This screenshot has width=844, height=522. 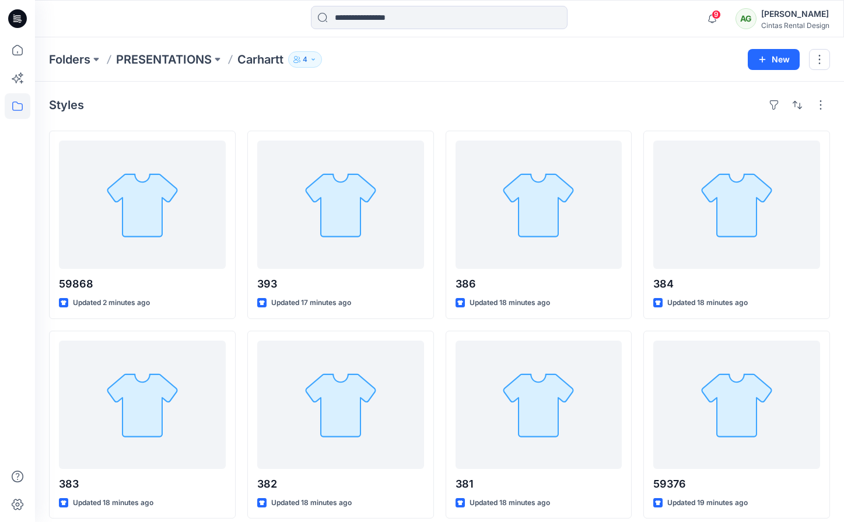 What do you see at coordinates (341, 284) in the screenshot?
I see `p: 393` at bounding box center [341, 284].